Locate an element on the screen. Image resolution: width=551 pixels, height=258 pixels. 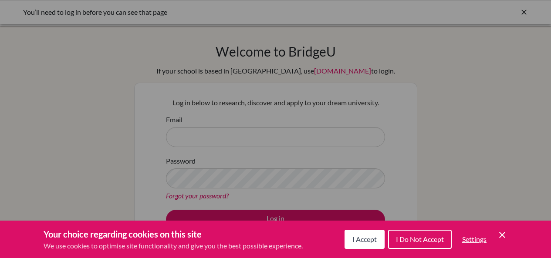
h3: Your choice regarding cookies on this site is located at coordinates (173, 234).